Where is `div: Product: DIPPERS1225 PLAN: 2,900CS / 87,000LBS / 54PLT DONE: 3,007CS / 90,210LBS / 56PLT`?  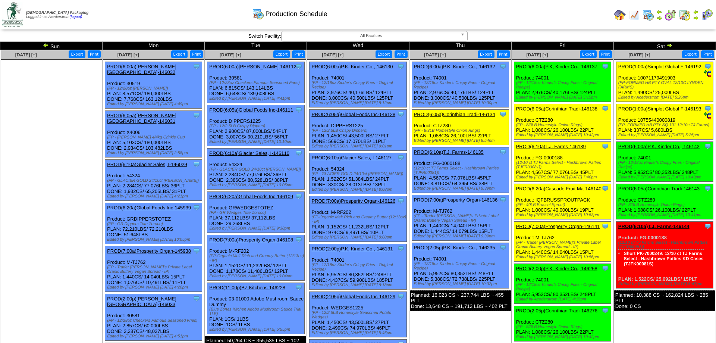
div: Product: DIPPERS1225 PLAN: 2,900CS / 87,000LBS / 54PLT DONE: 3,007CS / 90,210LBS / 56PLT is located at coordinates (256, 126).